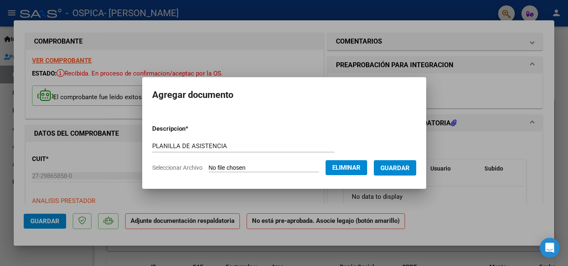 The width and height of the screenshot is (568, 266). What do you see at coordinates (346, 168) in the screenshot?
I see `button: Eliminar` at bounding box center [346, 168].